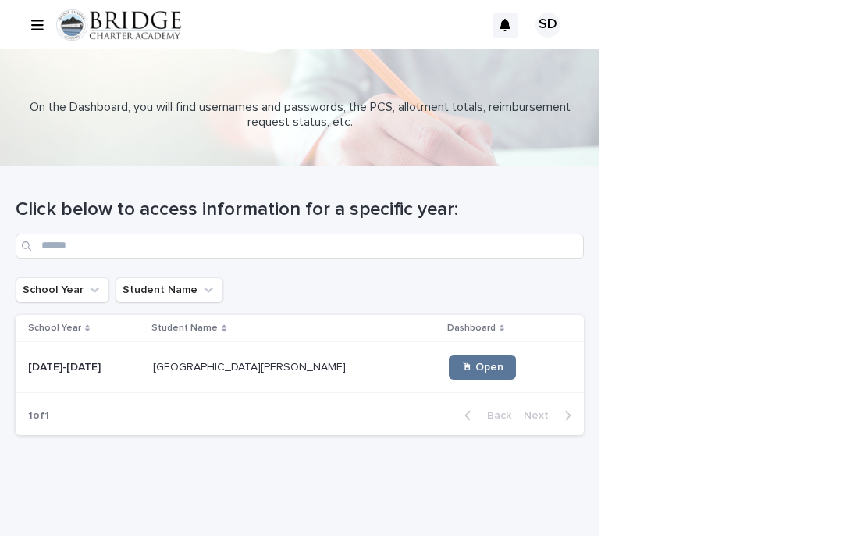 This screenshot has height=536, width=843. I want to click on p: Student Name, so click(184, 328).